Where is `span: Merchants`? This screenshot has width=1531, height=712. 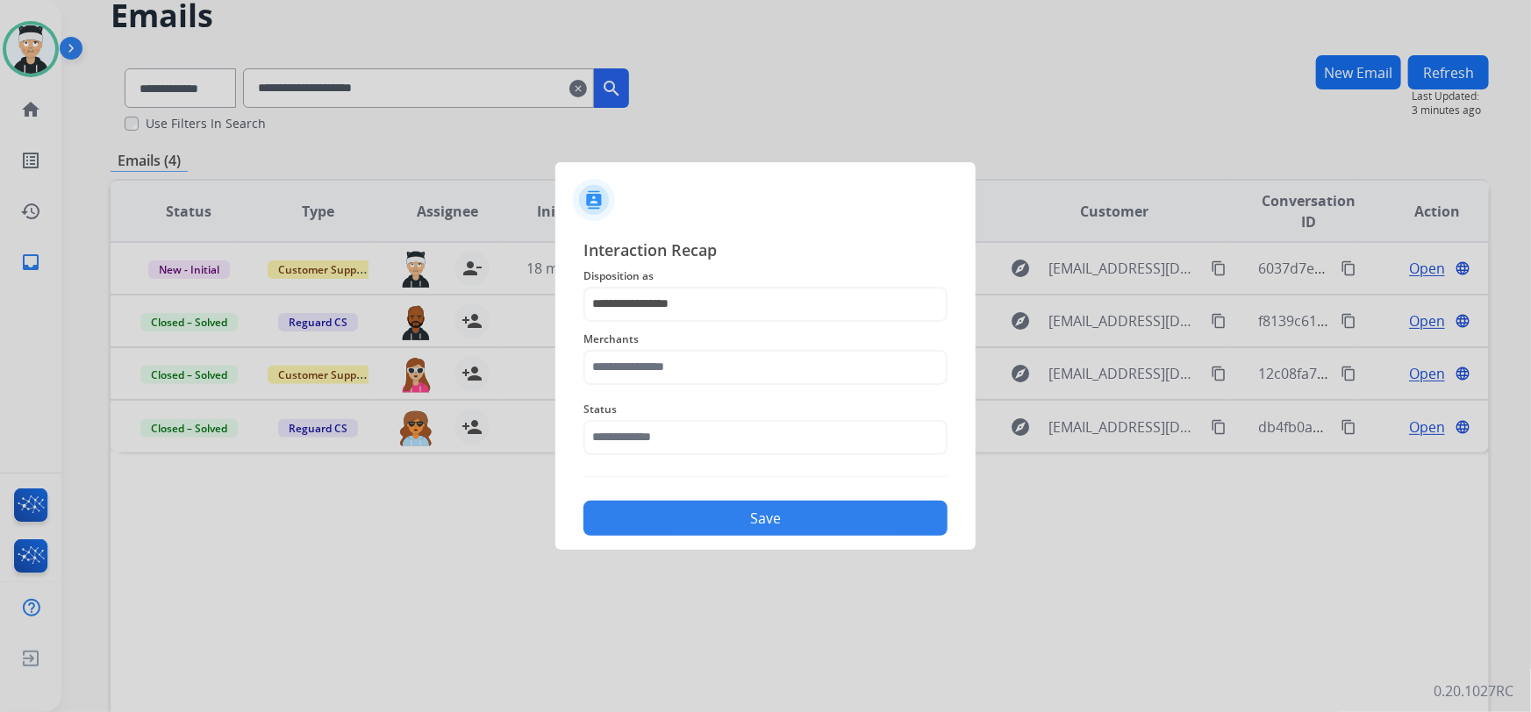 span: Merchants is located at coordinates (765, 340).